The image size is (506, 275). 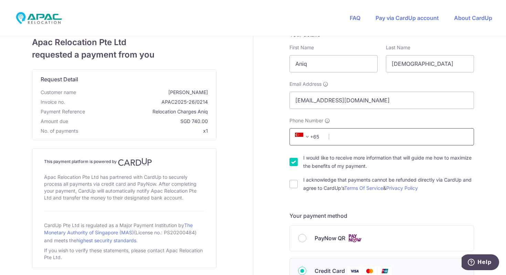 What do you see at coordinates (382, 100) in the screenshot?
I see `input: Email address` at bounding box center [382, 100].